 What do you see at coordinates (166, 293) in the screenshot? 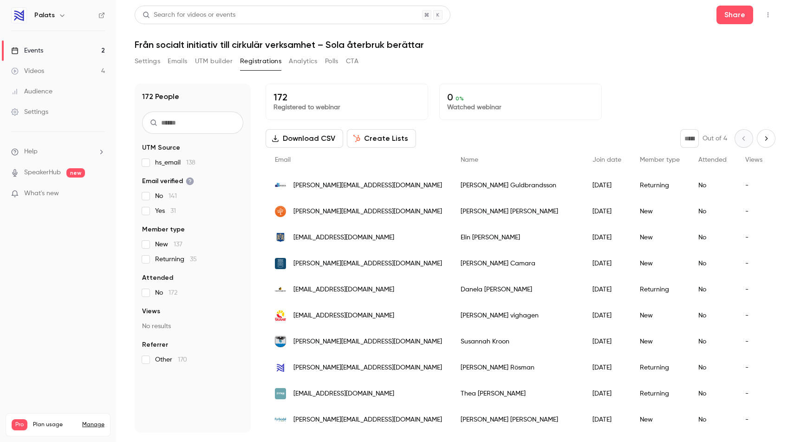
I see `span: No` at bounding box center [166, 293].